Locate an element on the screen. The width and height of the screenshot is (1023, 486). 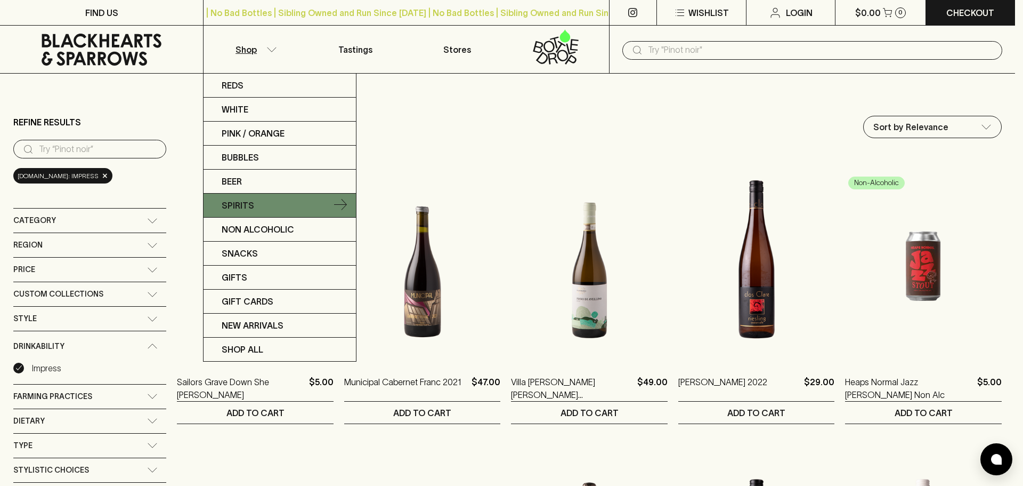
a: Gifts is located at coordinates (280, 277).